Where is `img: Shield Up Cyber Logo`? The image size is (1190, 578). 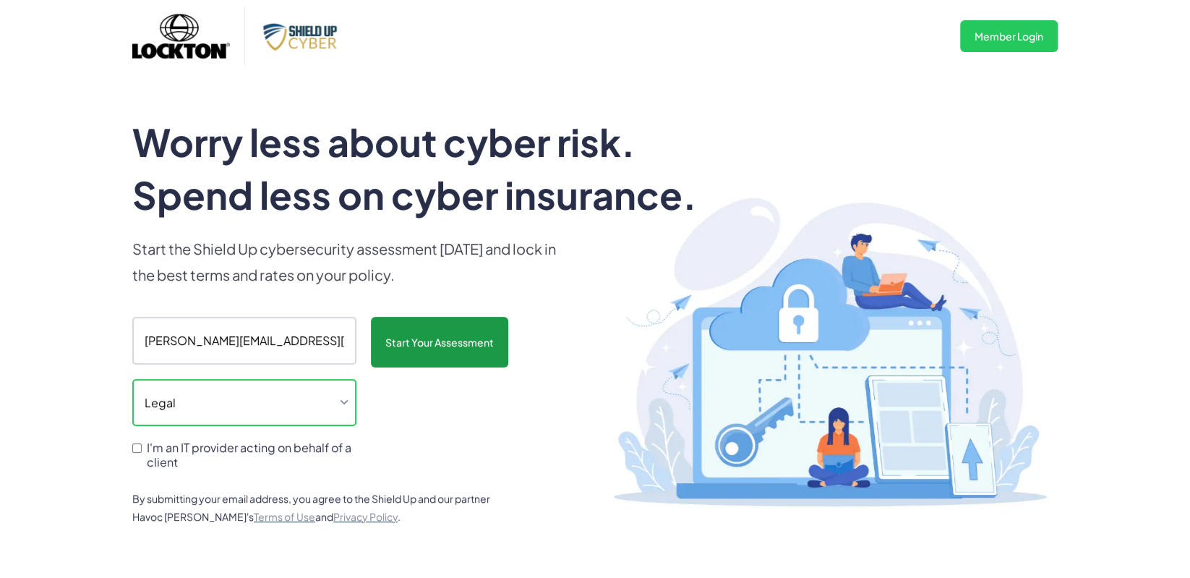
img: Shield Up Cyber Logo is located at coordinates (303, 36).